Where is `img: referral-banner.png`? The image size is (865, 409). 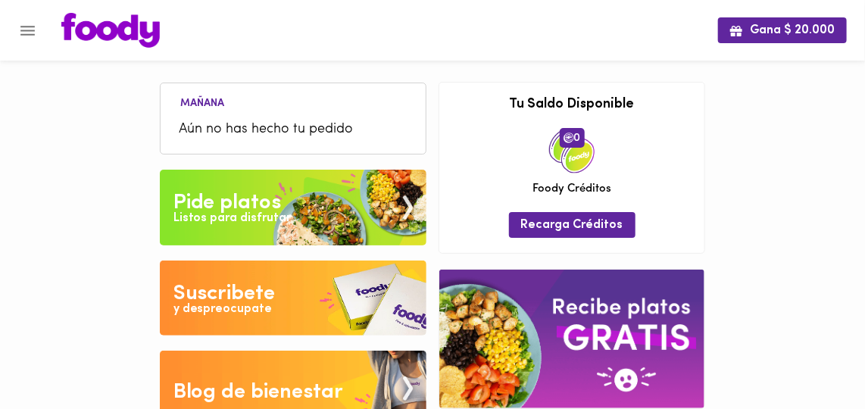 img: referral-banner.png is located at coordinates (572, 339).